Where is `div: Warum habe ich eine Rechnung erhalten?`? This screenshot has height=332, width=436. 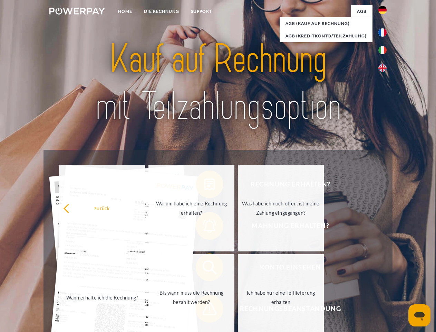
div: Warum habe ich eine Rechnung erhalten? is located at coordinates (191, 208).